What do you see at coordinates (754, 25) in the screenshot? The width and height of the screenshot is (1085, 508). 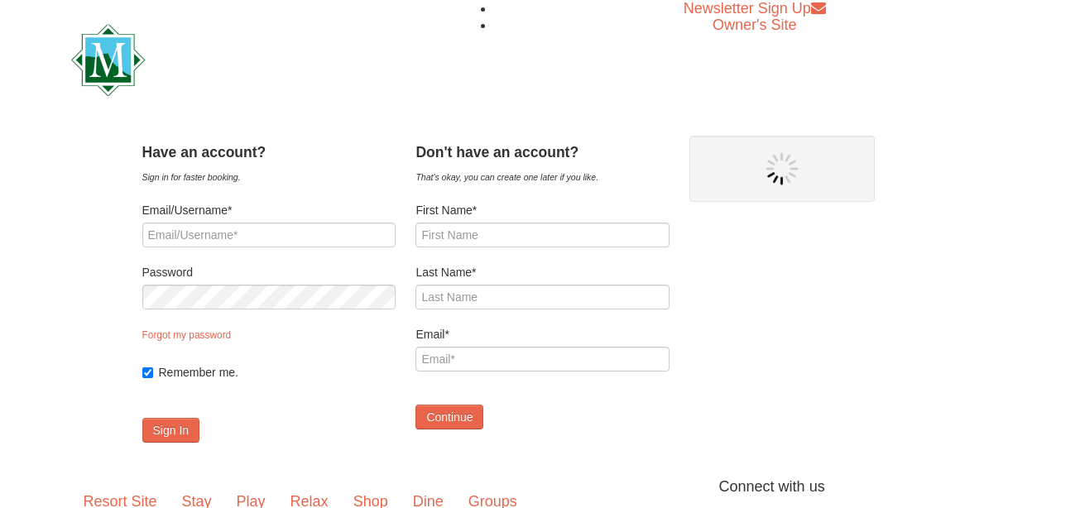 I see `span: Owner's Site` at bounding box center [754, 25].